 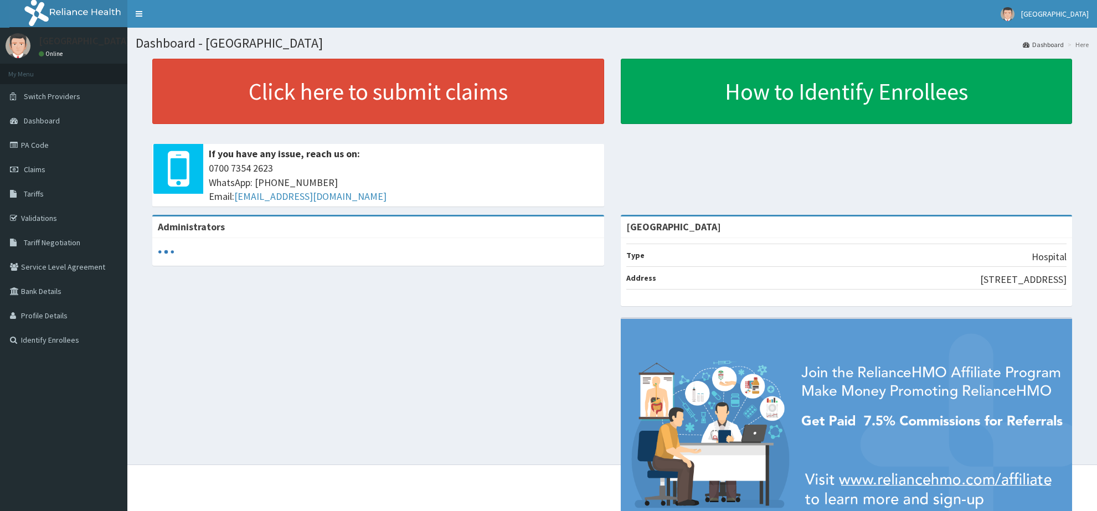 I want to click on b: Address, so click(x=641, y=278).